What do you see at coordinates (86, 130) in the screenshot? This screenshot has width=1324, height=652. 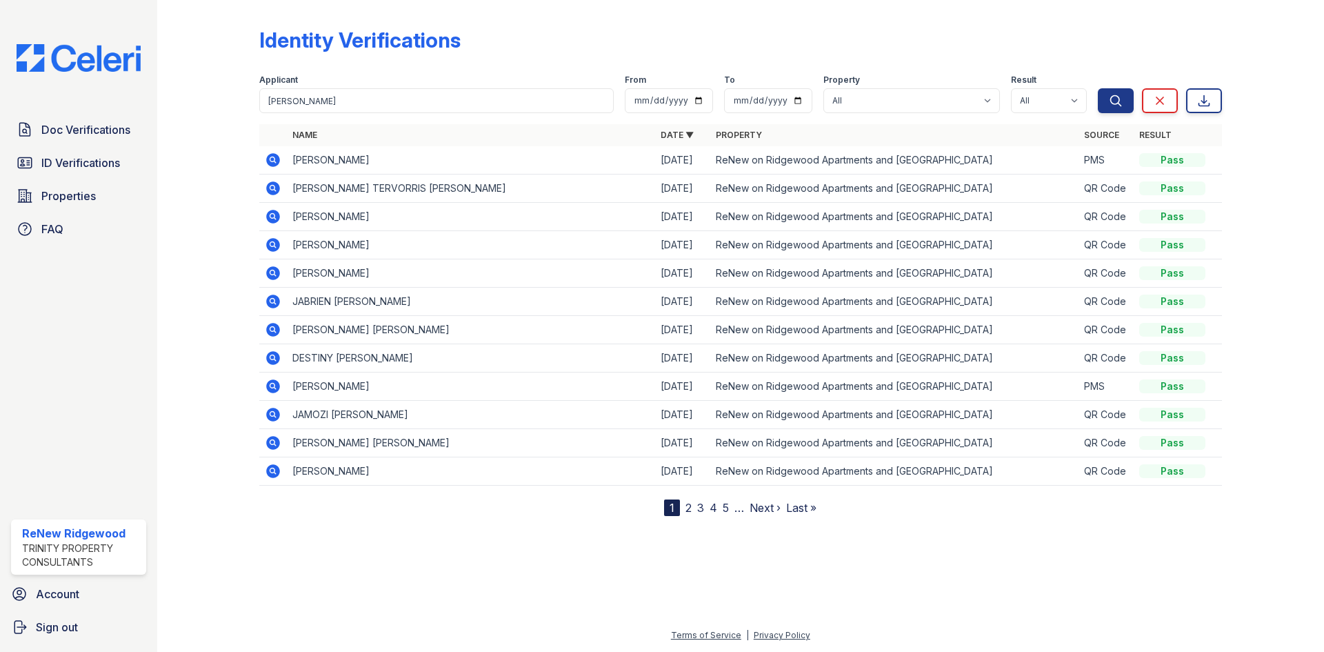 I see `span: Doc Verifications` at bounding box center [86, 130].